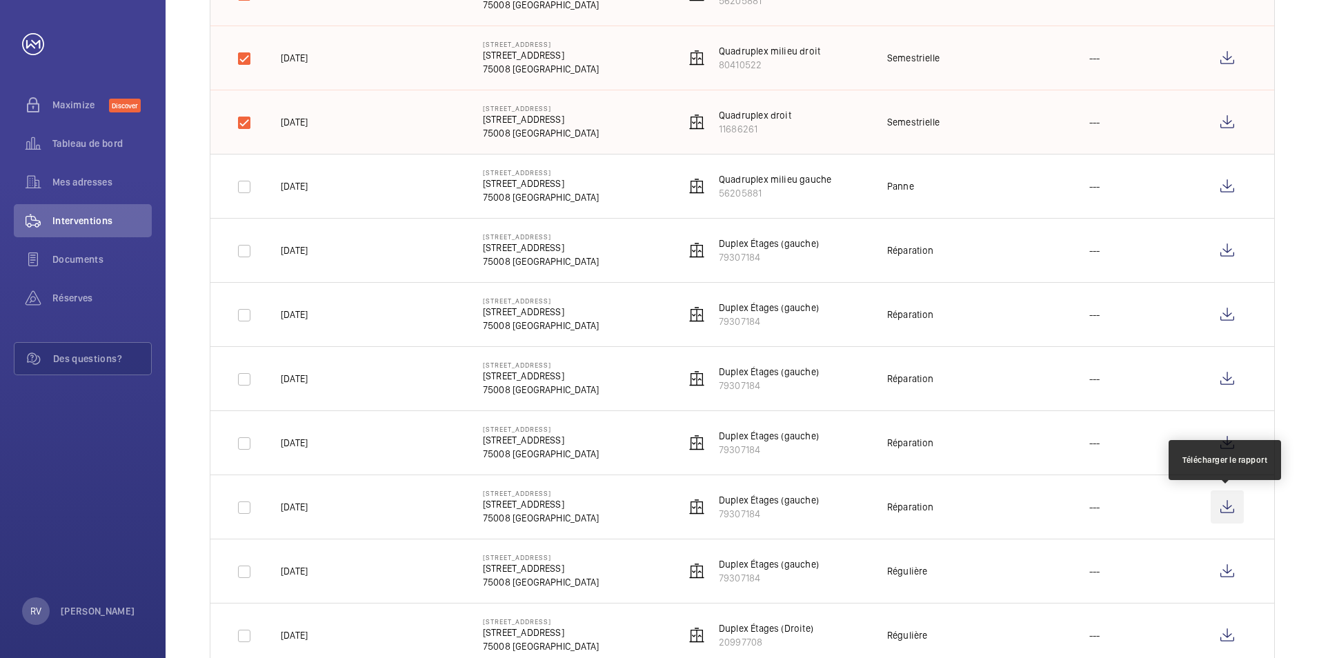  I want to click on span: Réserves, so click(102, 298).